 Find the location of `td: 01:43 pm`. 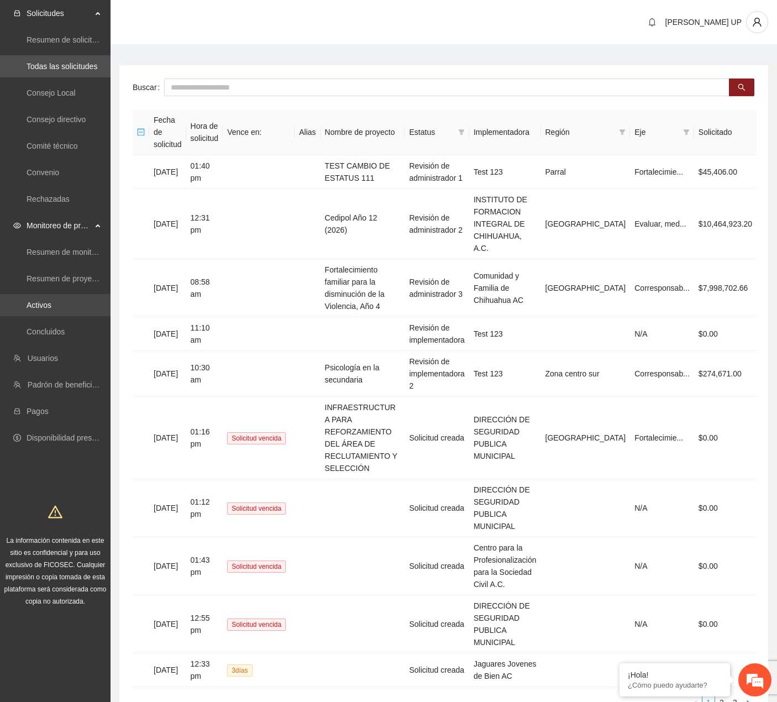

td: 01:43 pm is located at coordinates (204, 566).